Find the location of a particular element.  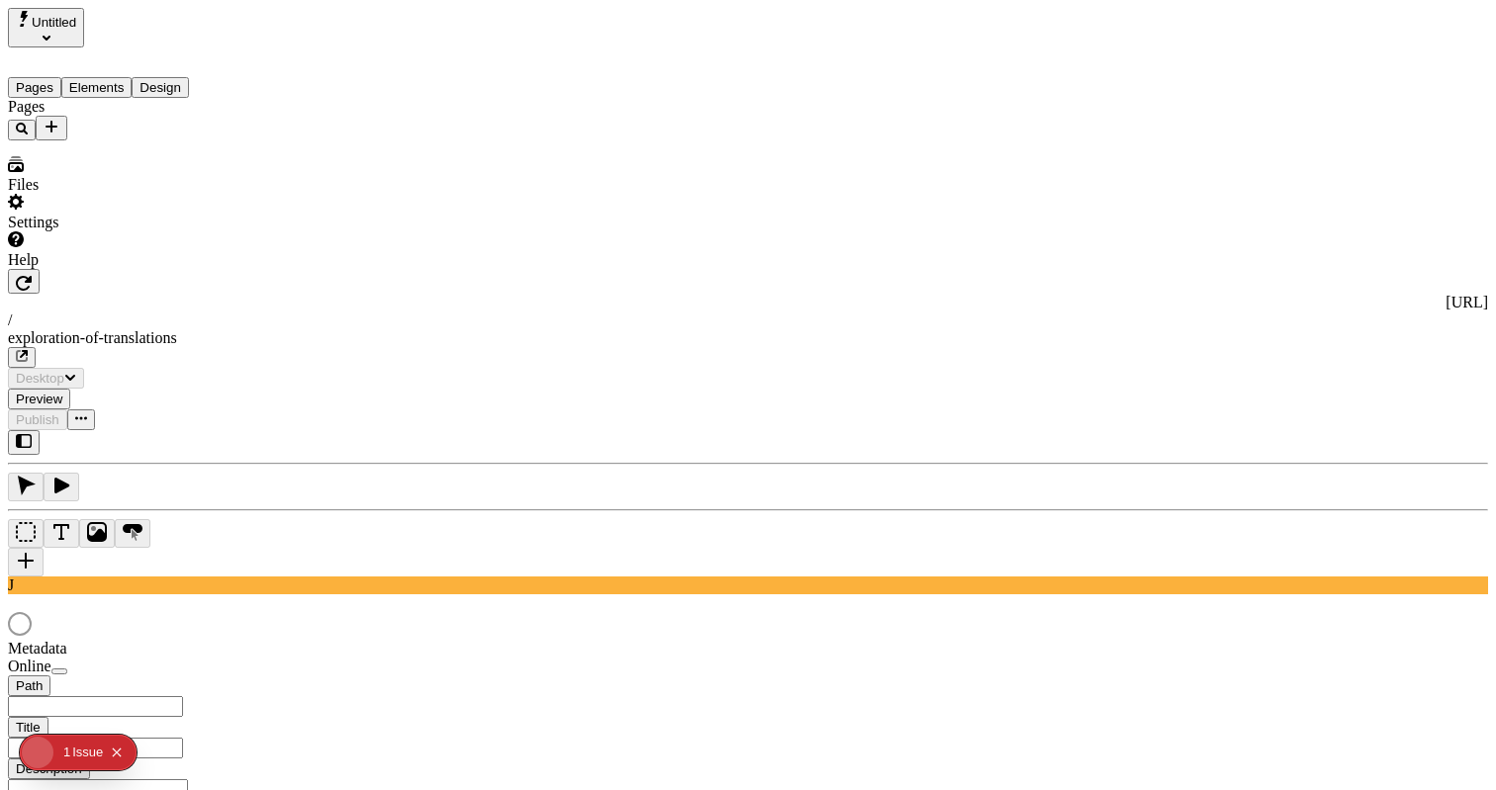

span: Desktop is located at coordinates (40, 378).